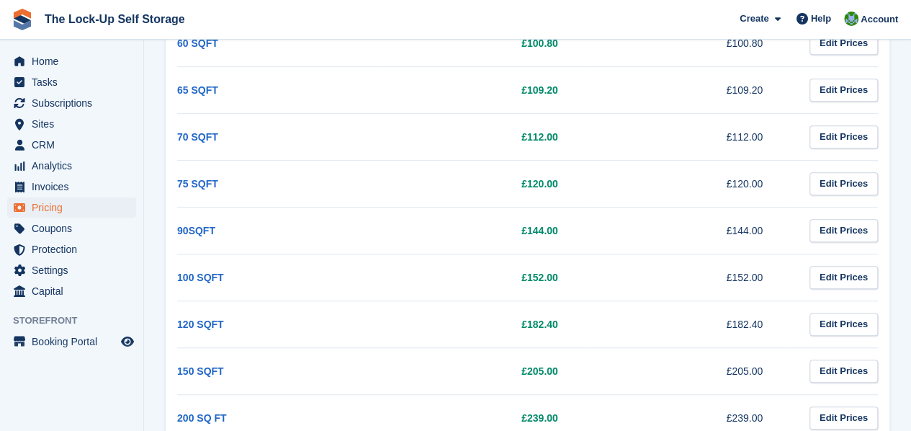 The height and width of the screenshot is (431, 911). Describe the element at coordinates (202, 418) in the screenshot. I see `a: 200 SQ FT` at that location.